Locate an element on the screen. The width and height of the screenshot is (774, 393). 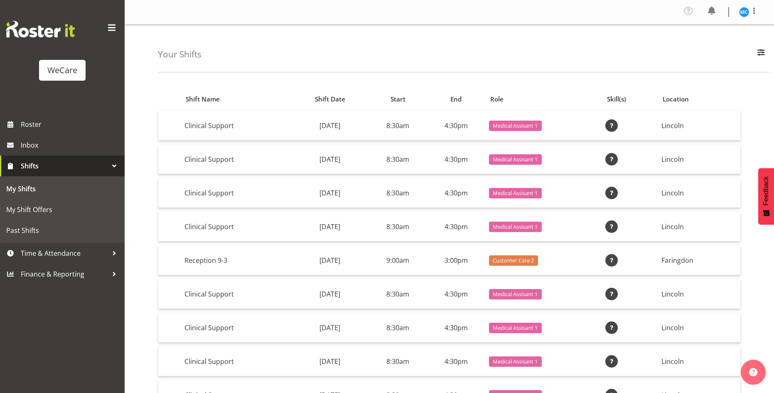
div: End is located at coordinates (456, 99).